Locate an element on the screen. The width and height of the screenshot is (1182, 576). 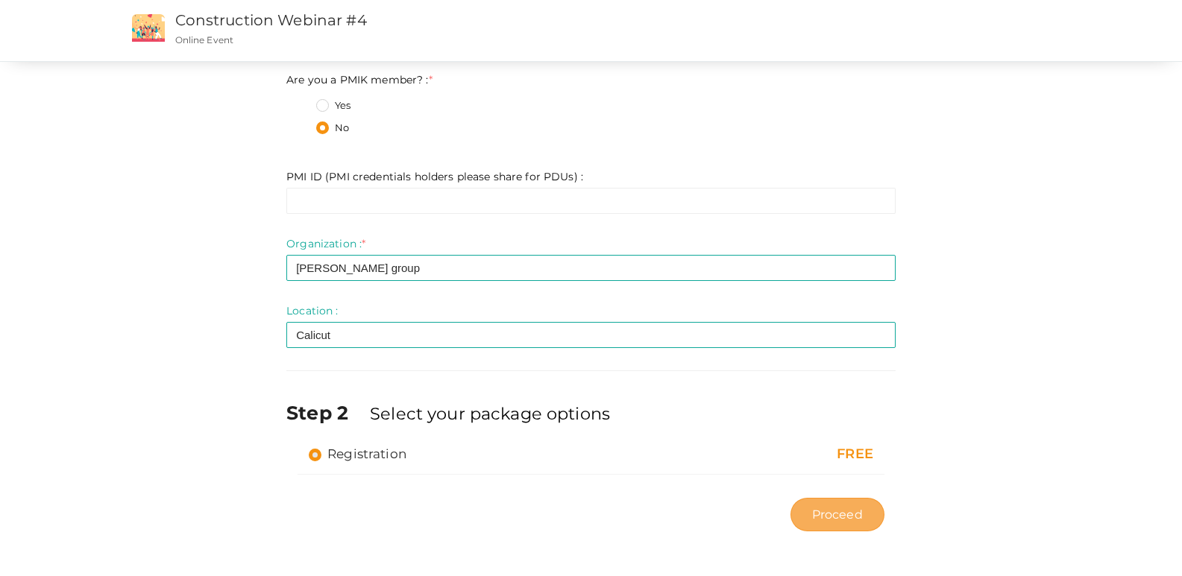
label: No is located at coordinates (333, 128).